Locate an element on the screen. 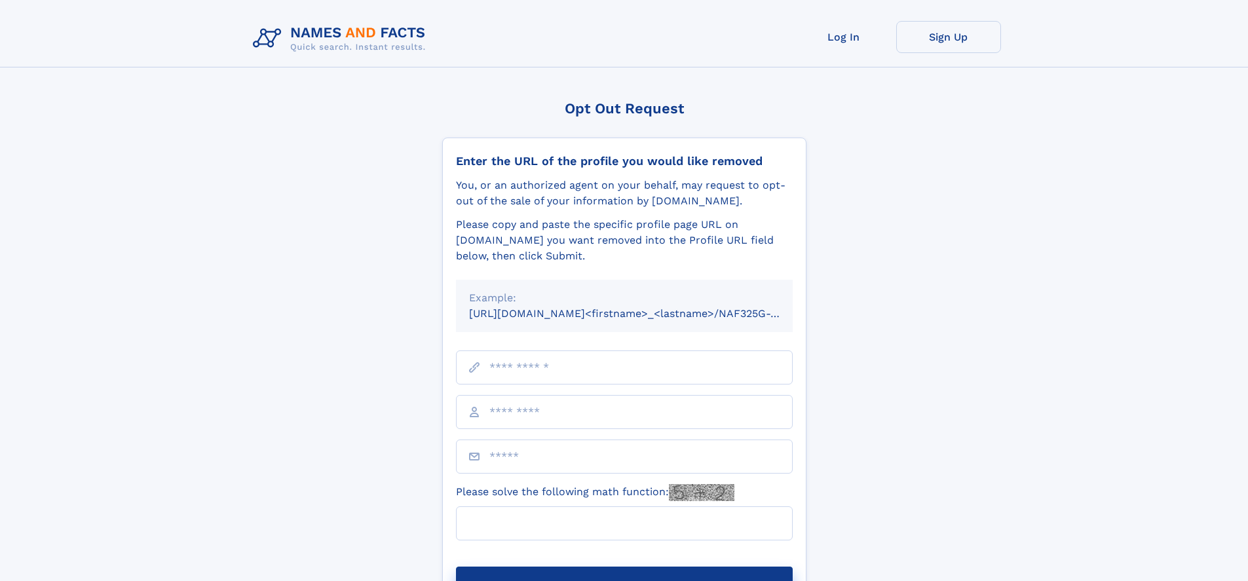 The height and width of the screenshot is (581, 1248). div: Opt Out Request is located at coordinates (624, 108).